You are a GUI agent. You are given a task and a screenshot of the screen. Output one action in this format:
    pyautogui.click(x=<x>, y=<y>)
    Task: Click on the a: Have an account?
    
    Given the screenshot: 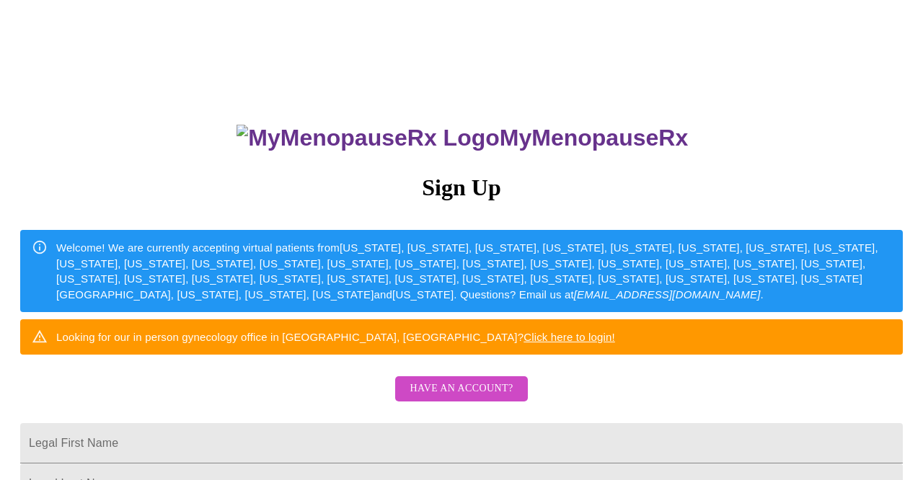 What is the action you would take?
    pyautogui.click(x=461, y=398)
    